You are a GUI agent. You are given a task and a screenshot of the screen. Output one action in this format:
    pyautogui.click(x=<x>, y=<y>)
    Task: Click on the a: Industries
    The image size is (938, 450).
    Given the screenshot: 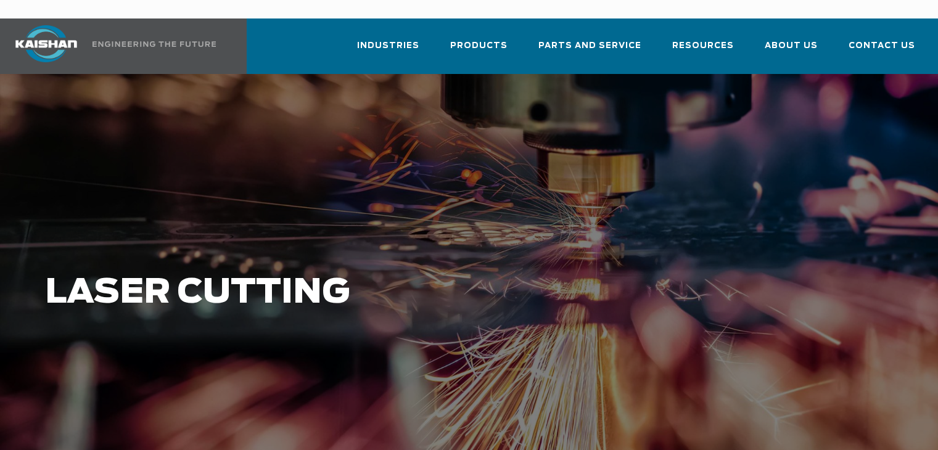 What is the action you would take?
    pyautogui.click(x=388, y=51)
    